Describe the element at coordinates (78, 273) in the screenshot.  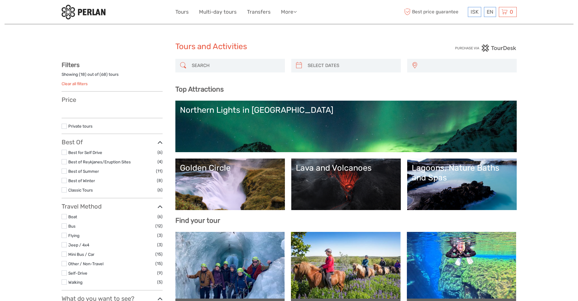
I see `a: Self-Drive` at that location.